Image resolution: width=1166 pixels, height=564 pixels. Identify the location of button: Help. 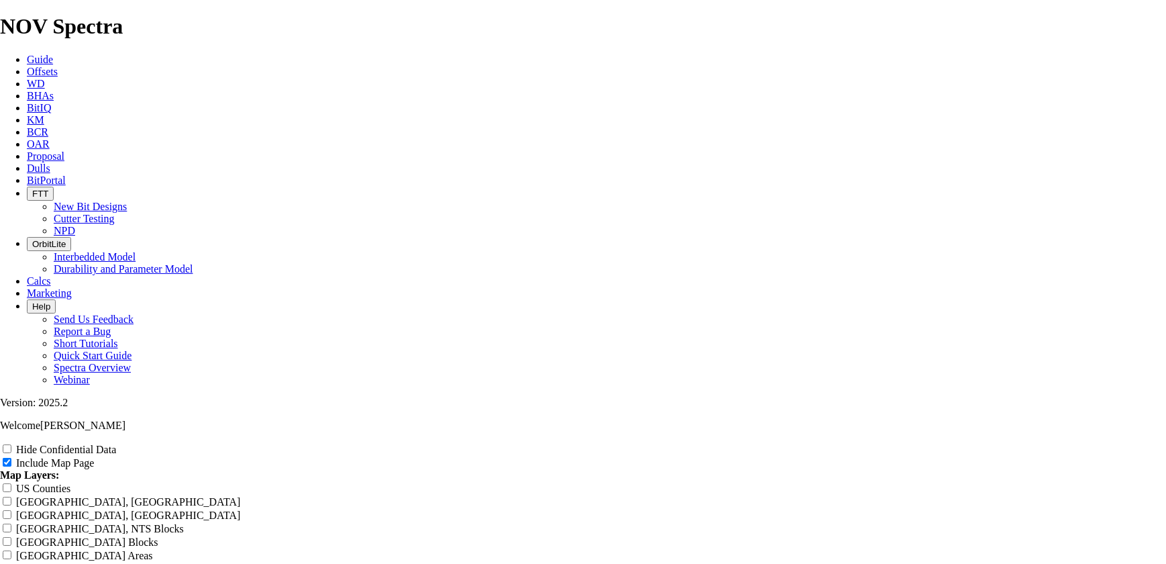
(41, 306).